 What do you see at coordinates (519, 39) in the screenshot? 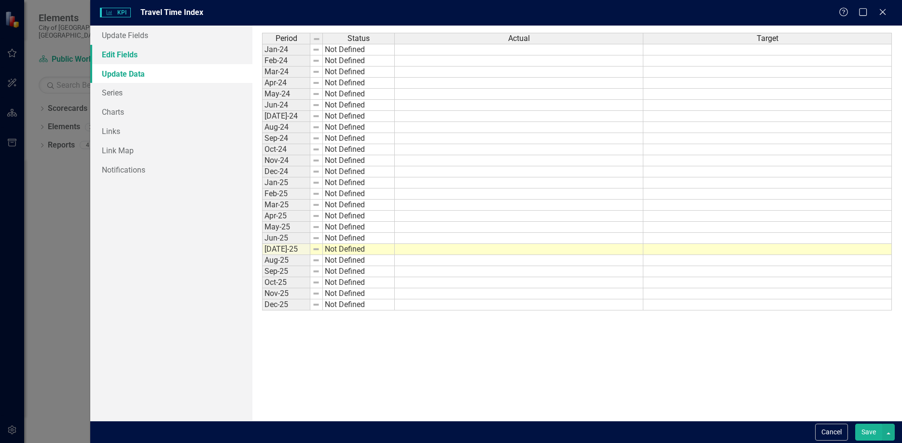
I see `span: Actual` at bounding box center [519, 39].